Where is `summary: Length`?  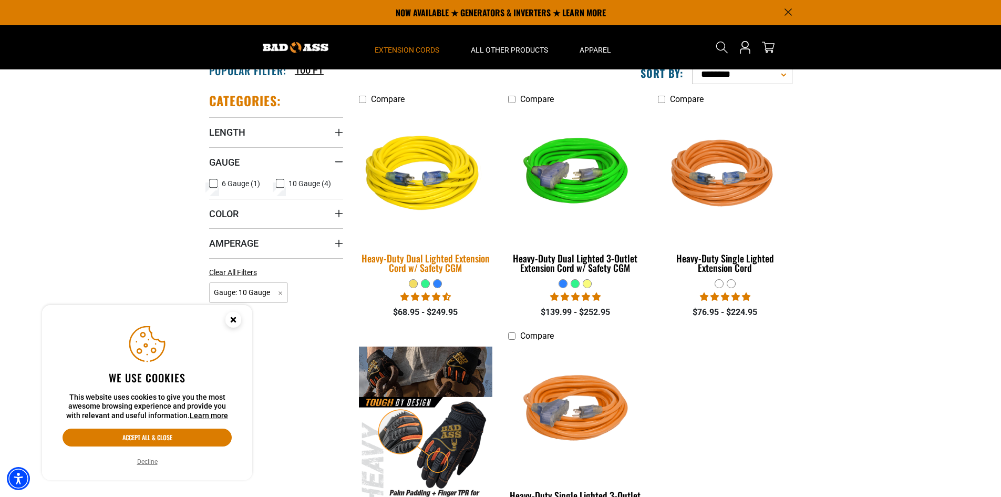 summary: Length is located at coordinates (276, 132).